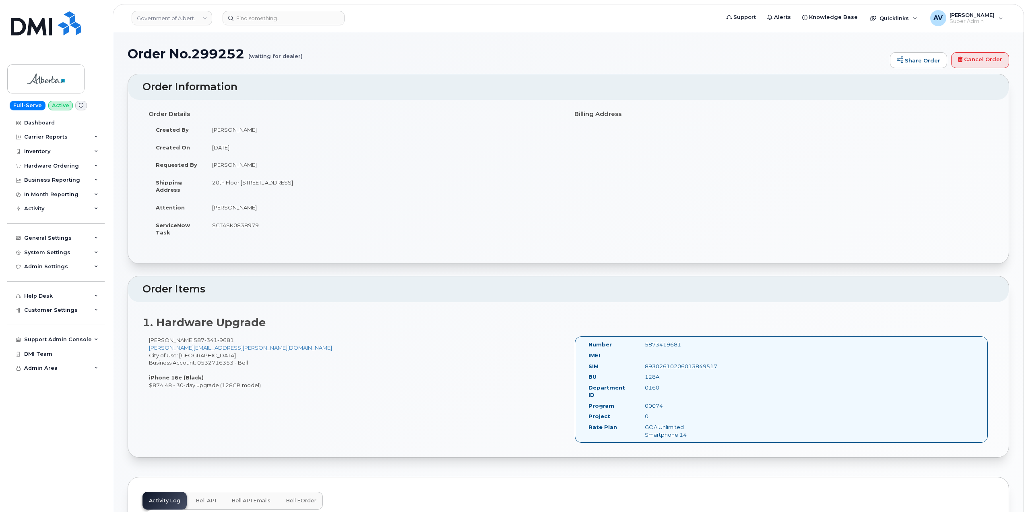  Describe the element at coordinates (172, 130) in the screenshot. I see `strong: Created By` at that location.